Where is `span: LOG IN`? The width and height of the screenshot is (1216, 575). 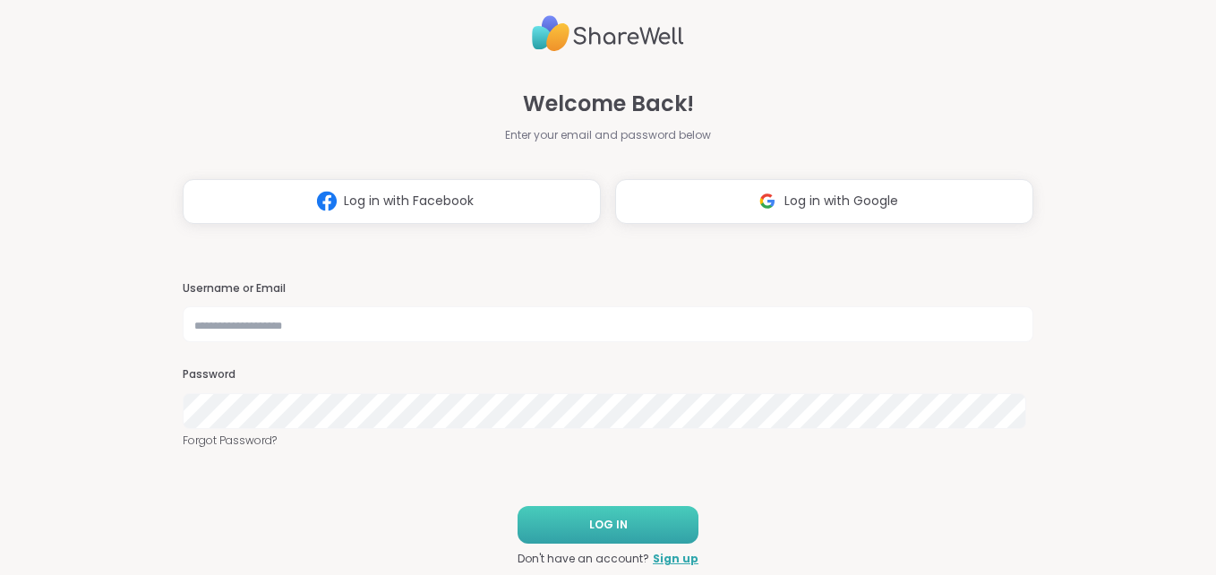 span: LOG IN is located at coordinates (608, 525).